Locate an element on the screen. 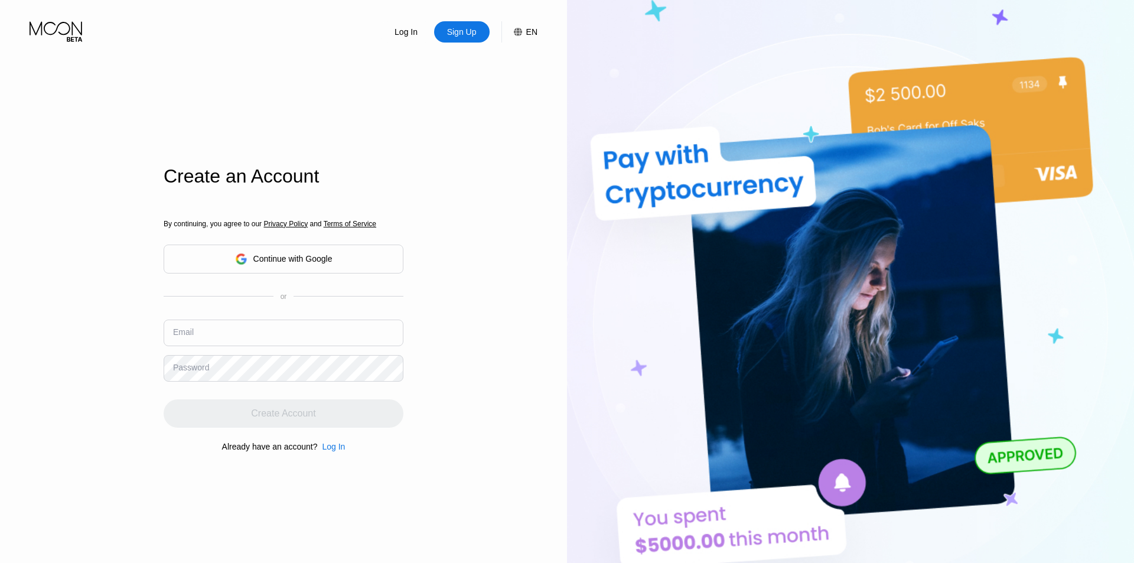  div: By continuing, you agree to our is located at coordinates (283, 224).